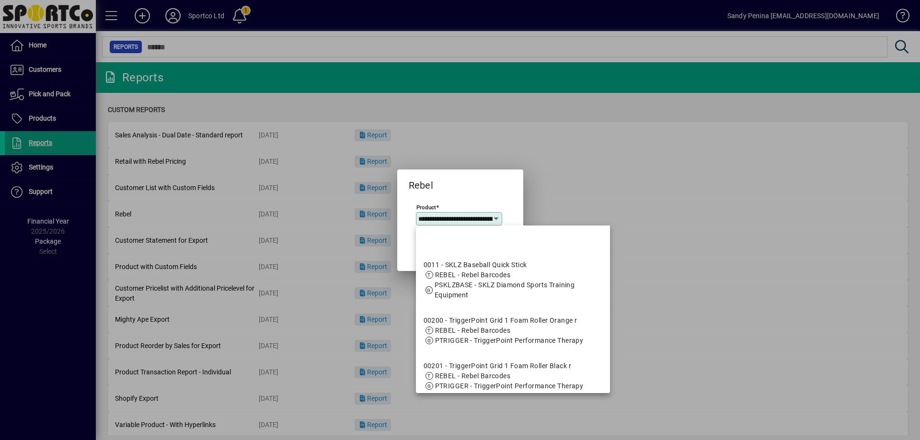 This screenshot has height=440, width=920. Describe the element at coordinates (504, 290) in the screenshot. I see `span: PSKLZBASE - SKLZ Diamond Sports Training Equipment` at that location.